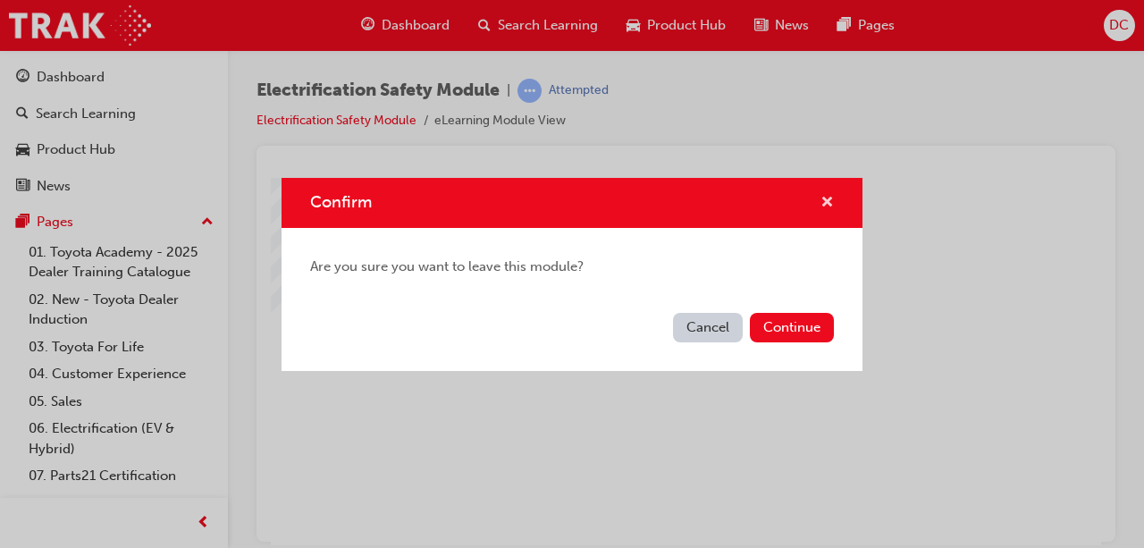 The height and width of the screenshot is (548, 1144). I want to click on button: Continue, so click(792, 327).